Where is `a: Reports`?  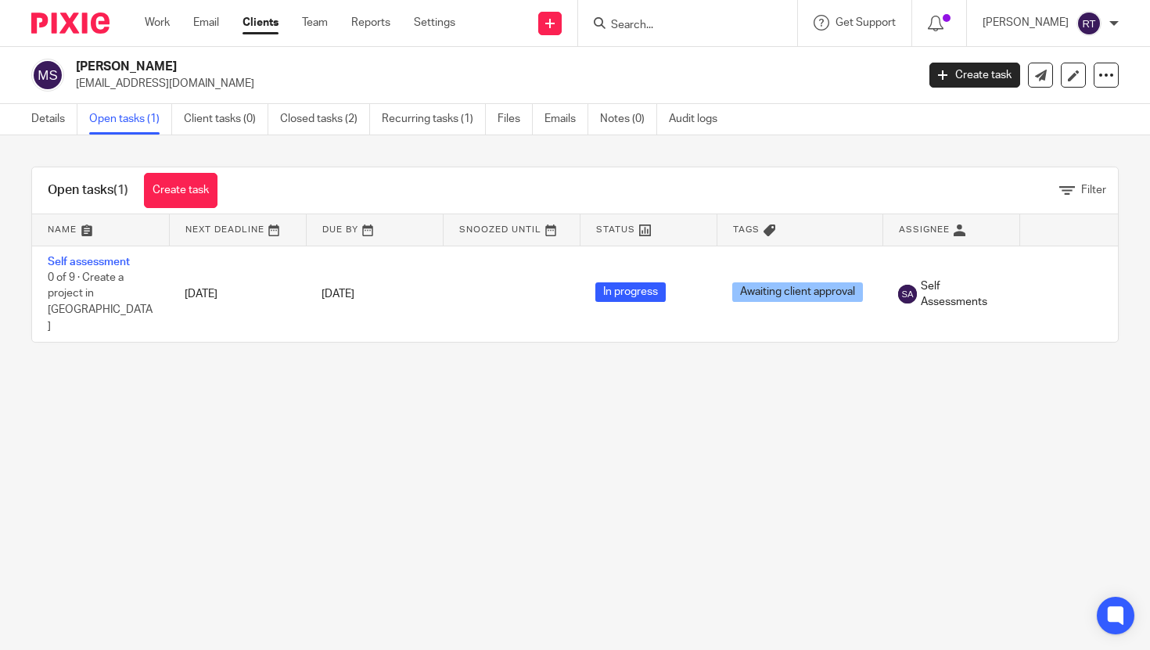
a: Reports is located at coordinates (371, 23).